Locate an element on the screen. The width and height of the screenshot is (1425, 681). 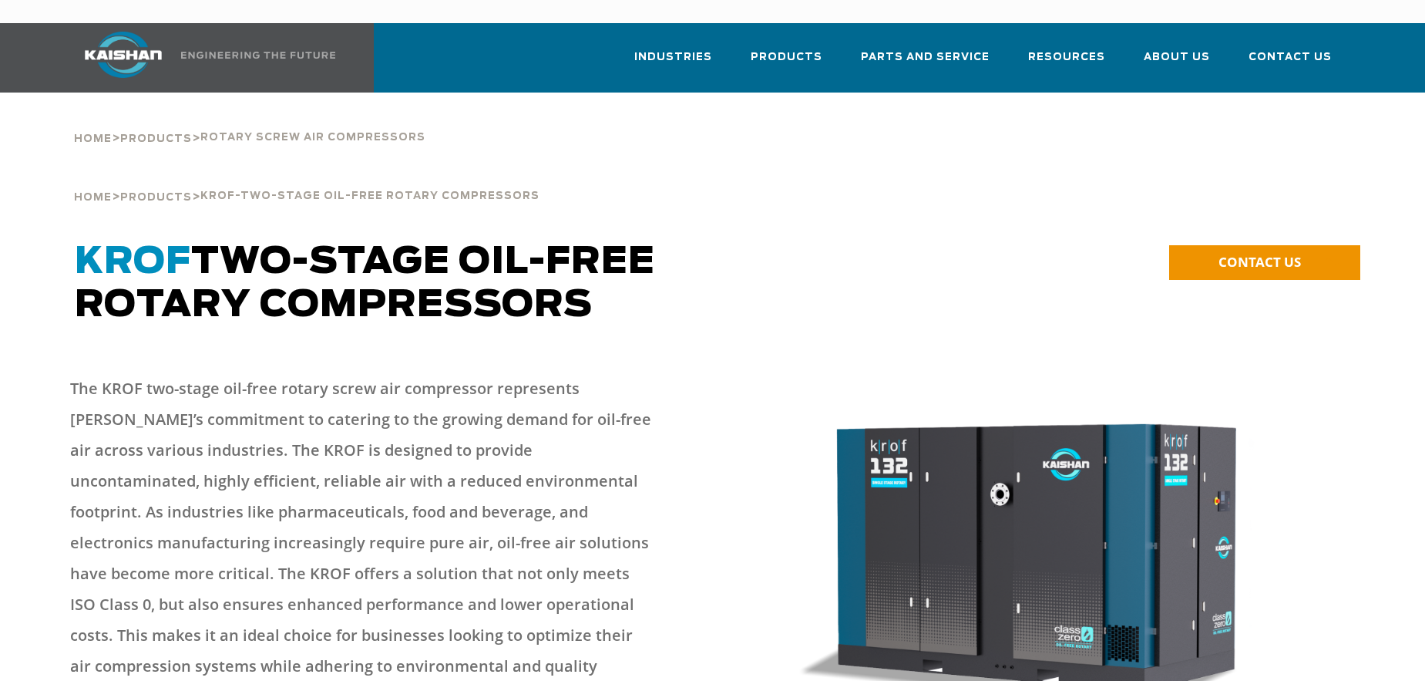
a: Industries is located at coordinates (673, 63).